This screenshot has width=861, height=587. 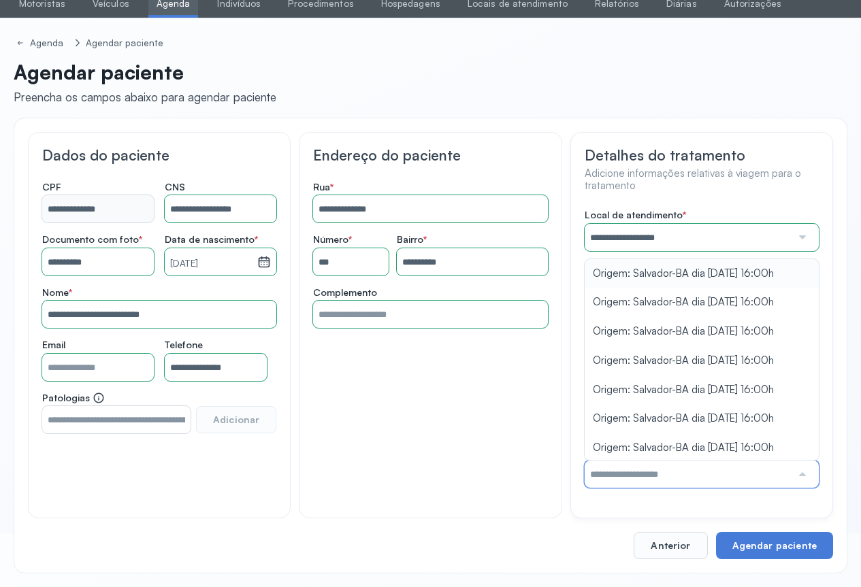 I want to click on span: Data de nascimento, so click(x=211, y=240).